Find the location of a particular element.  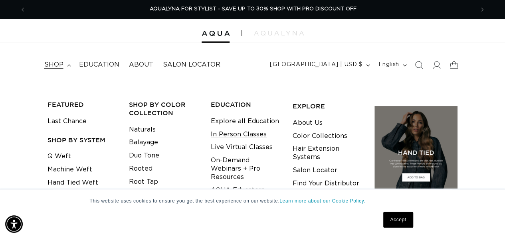

div: Chat Widget is located at coordinates (485, 219).